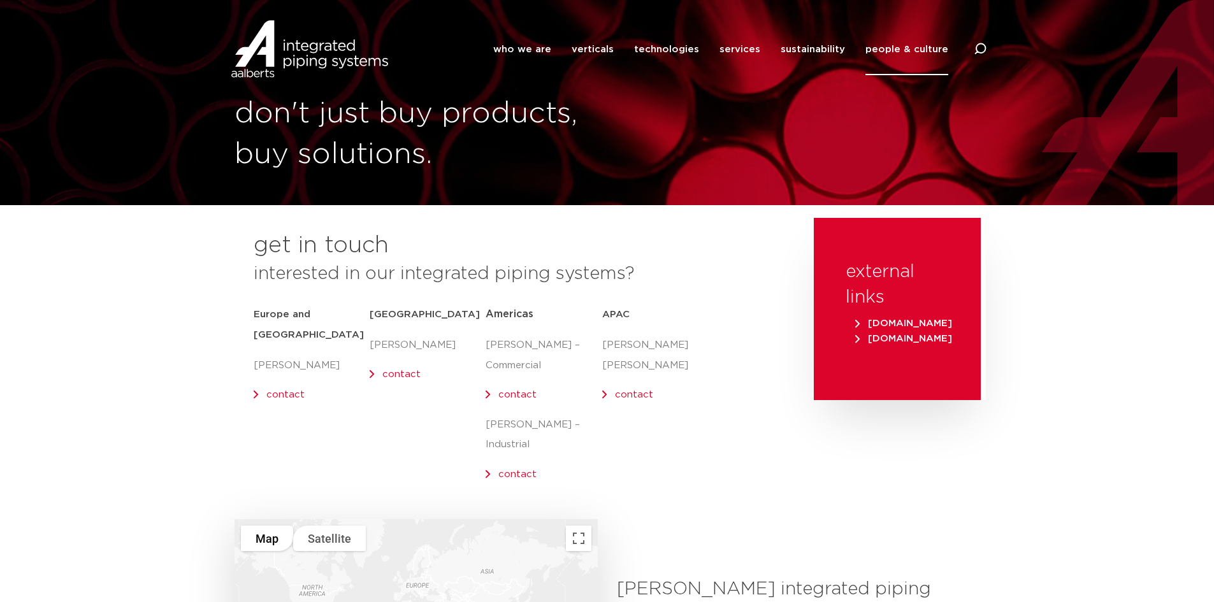 This screenshot has height=602, width=1214. Describe the element at coordinates (813, 49) in the screenshot. I see `a: sustainability` at that location.